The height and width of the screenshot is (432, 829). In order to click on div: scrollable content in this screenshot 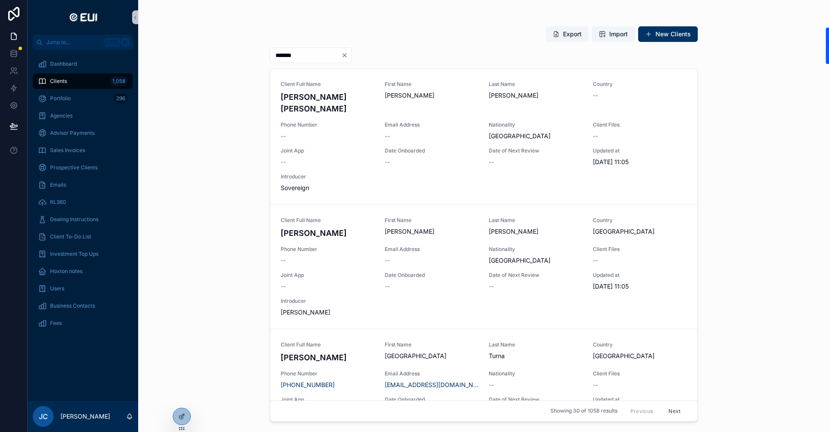, I will do `click(83, 196)`.